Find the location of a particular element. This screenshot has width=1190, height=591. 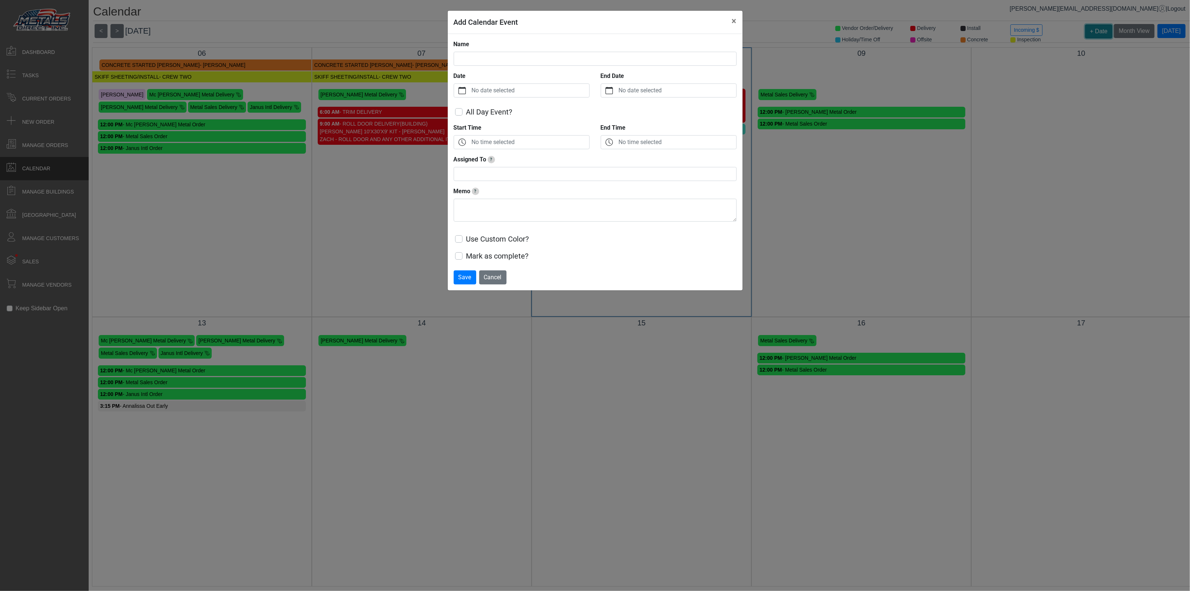

strong: Name is located at coordinates (461, 44).